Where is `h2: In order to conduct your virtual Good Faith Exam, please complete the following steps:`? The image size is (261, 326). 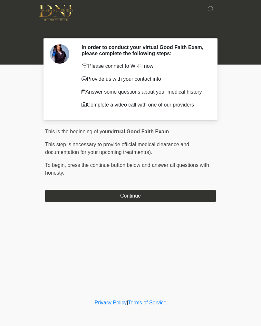 h2: In order to conduct your virtual Good Faith Exam, please complete the following steps: is located at coordinates (144, 50).